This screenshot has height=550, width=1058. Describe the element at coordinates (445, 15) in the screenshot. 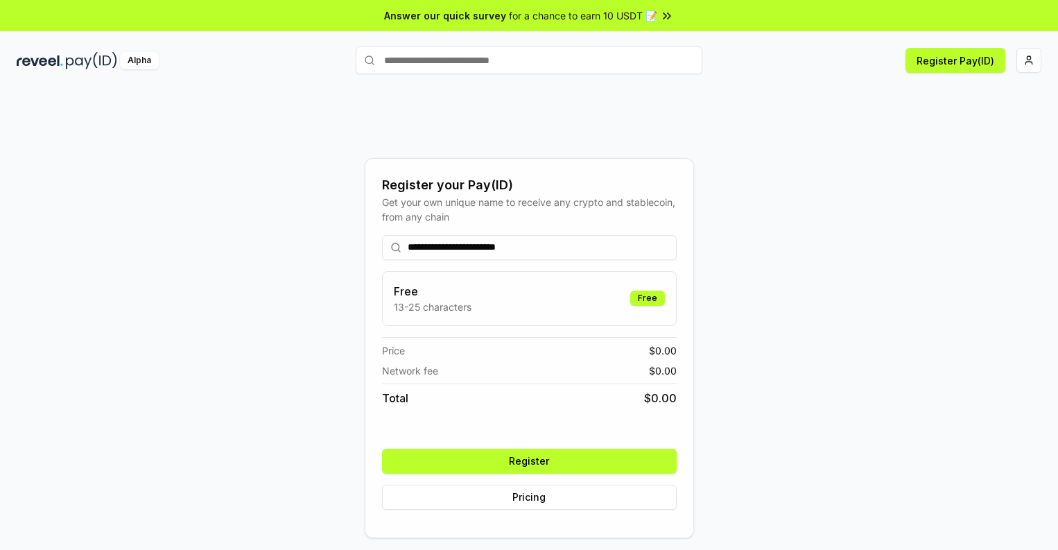

I see `span: Answer our quick survey` at that location.